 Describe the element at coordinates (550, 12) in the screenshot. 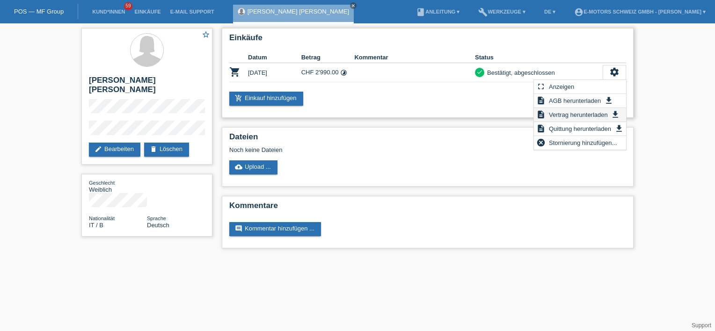

I see `a: DE ▾` at that location.